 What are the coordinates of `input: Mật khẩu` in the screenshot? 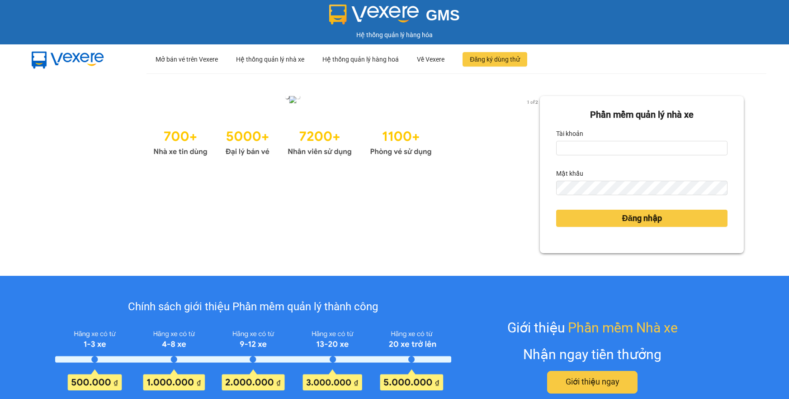 It's located at (642, 188).